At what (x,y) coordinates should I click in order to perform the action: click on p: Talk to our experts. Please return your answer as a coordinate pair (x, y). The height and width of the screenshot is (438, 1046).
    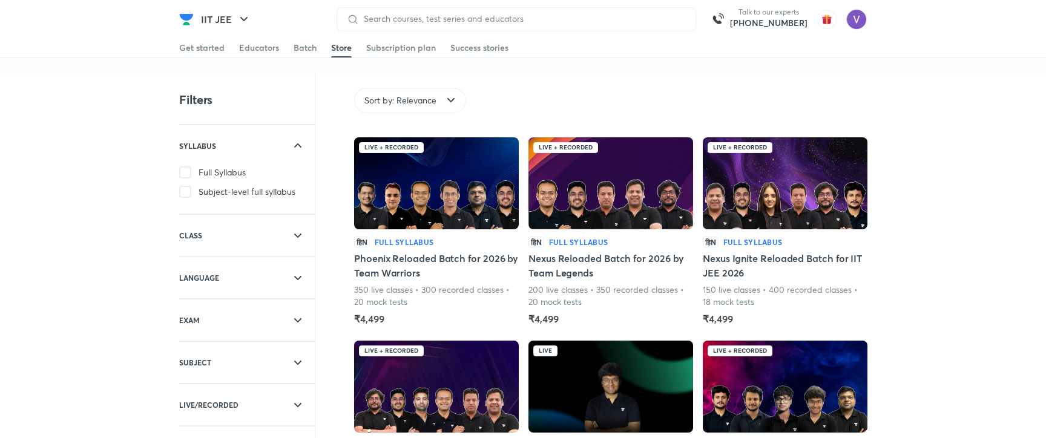
    Looking at the image, I should click on (769, 12).